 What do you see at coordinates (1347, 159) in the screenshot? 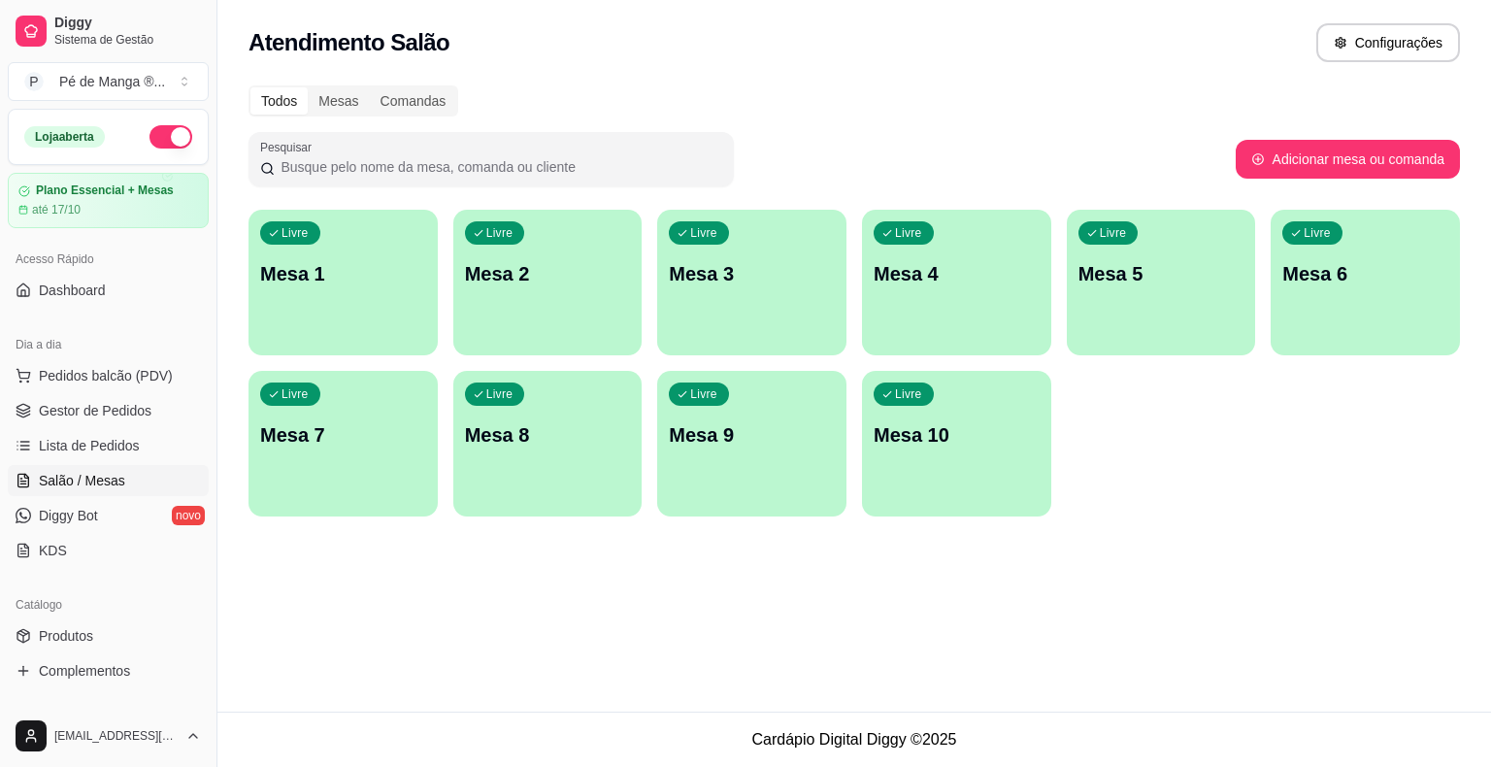
I see `button: Adicionar mesa ou comanda` at bounding box center [1347, 159].